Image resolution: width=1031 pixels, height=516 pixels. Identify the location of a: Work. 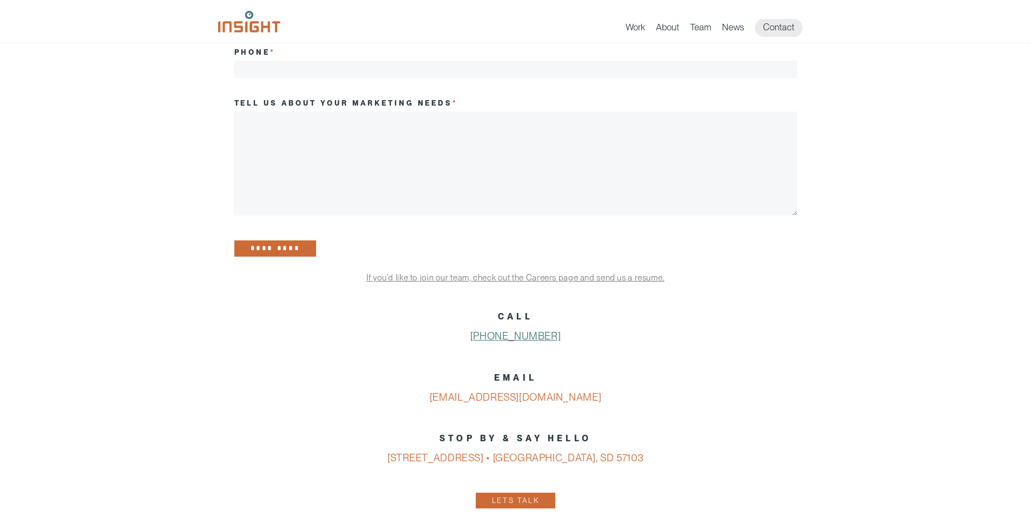
(635, 29).